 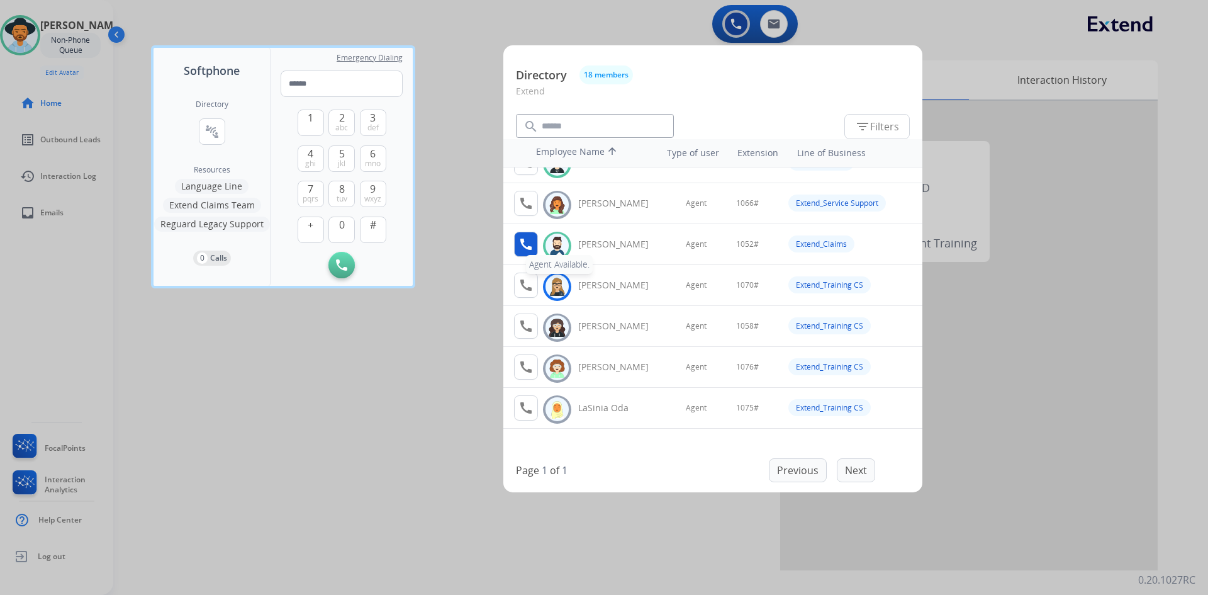 What do you see at coordinates (202, 258) in the screenshot?
I see `p: 0` at bounding box center [202, 258].